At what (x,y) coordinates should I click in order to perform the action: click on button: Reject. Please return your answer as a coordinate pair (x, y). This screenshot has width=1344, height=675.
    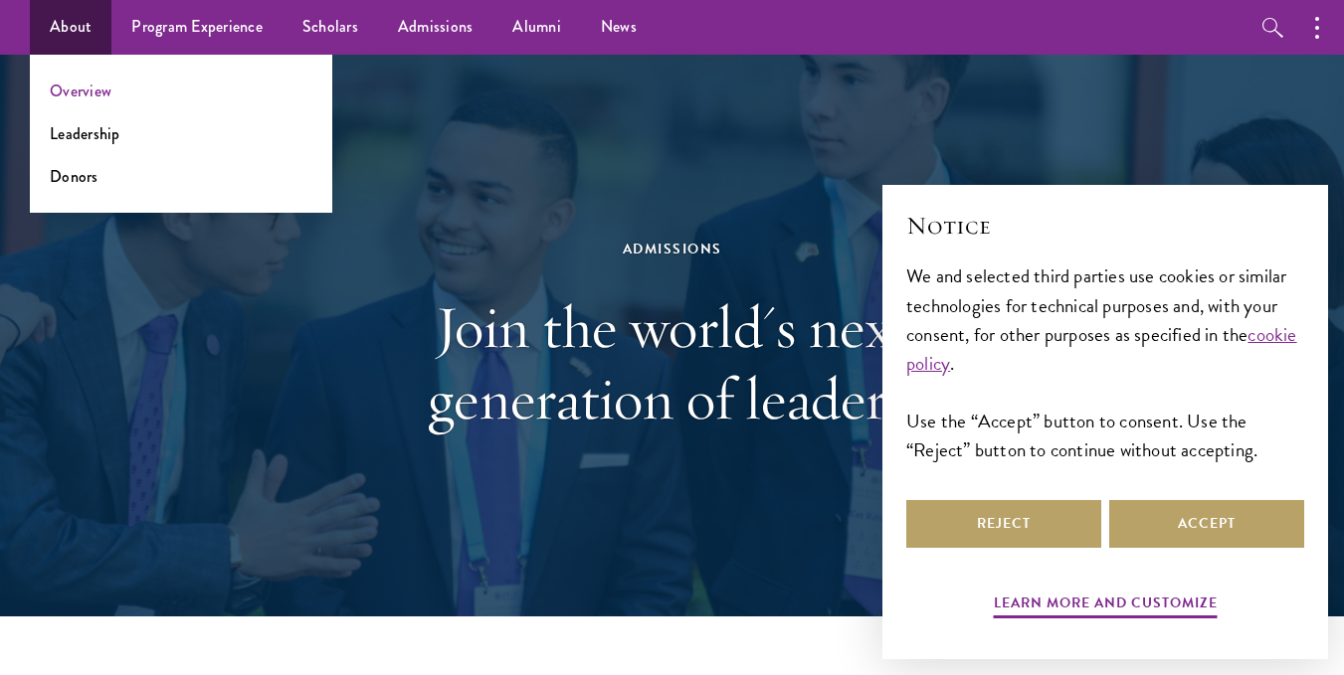
    Looking at the image, I should click on (1004, 524).